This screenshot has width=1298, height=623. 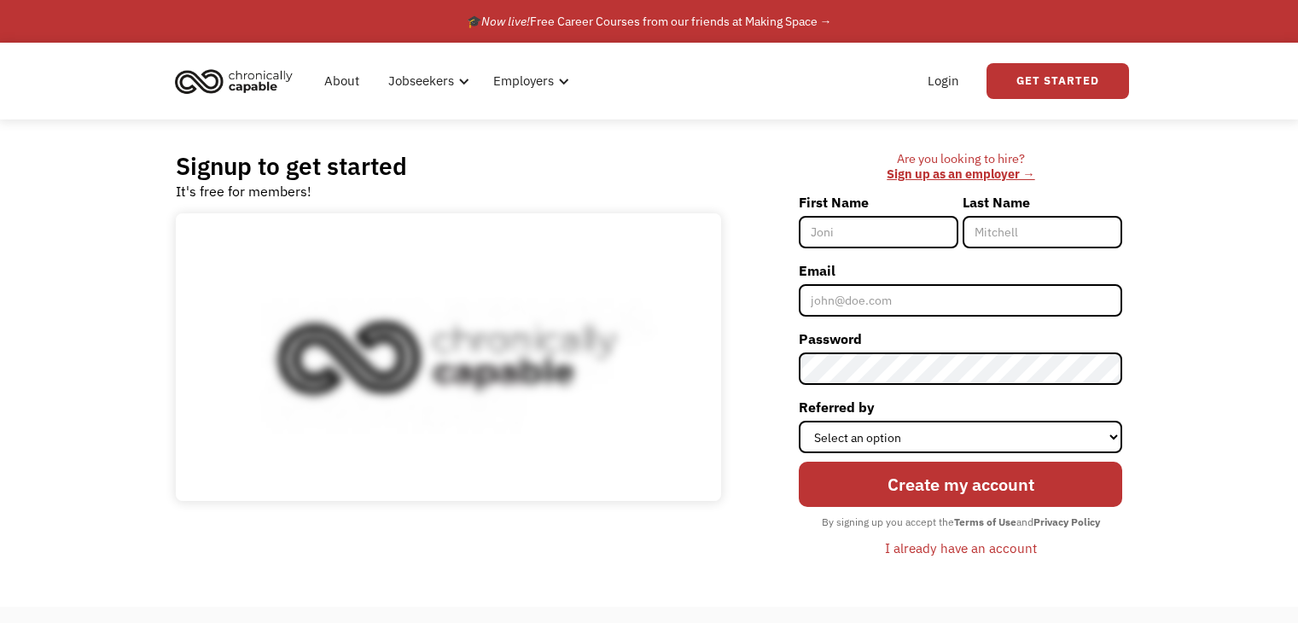 What do you see at coordinates (291, 166) in the screenshot?
I see `h2: Signup to get started` at bounding box center [291, 166].